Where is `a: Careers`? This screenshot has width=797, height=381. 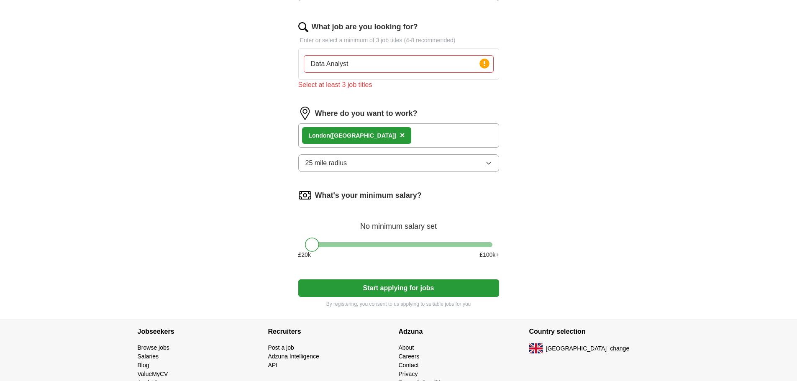
a: Careers is located at coordinates (409, 357).